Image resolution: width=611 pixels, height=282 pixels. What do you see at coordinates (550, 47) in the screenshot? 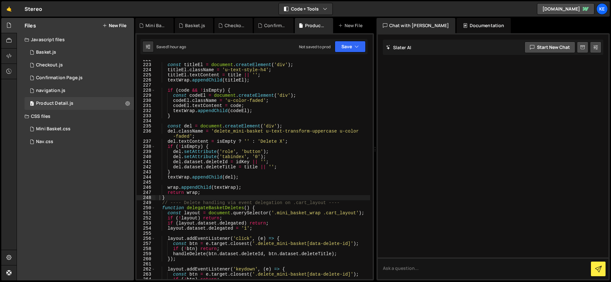
I see `button: Start new chat` at bounding box center [550, 47].